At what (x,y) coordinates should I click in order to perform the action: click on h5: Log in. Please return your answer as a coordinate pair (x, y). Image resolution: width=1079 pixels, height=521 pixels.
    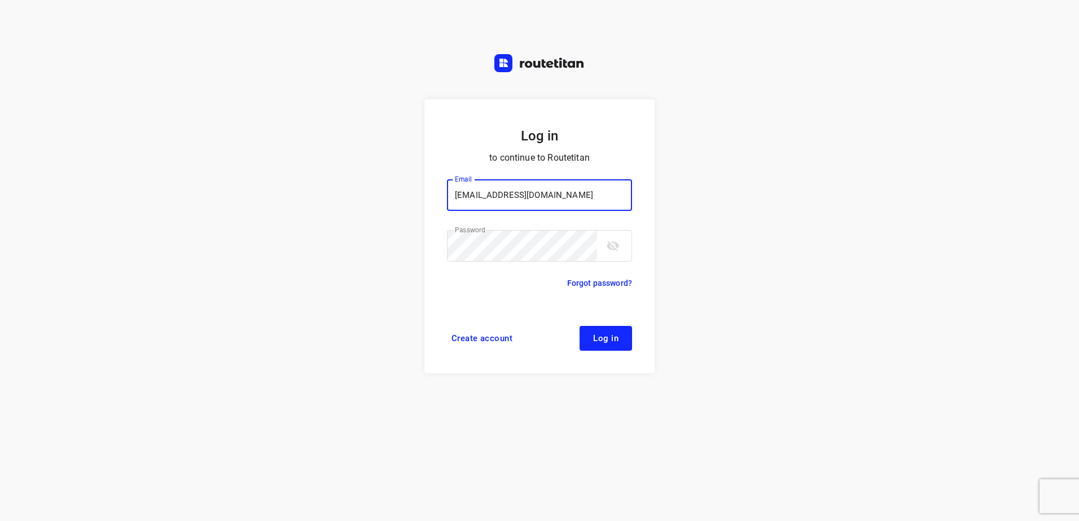
    Looking at the image, I should click on (540, 136).